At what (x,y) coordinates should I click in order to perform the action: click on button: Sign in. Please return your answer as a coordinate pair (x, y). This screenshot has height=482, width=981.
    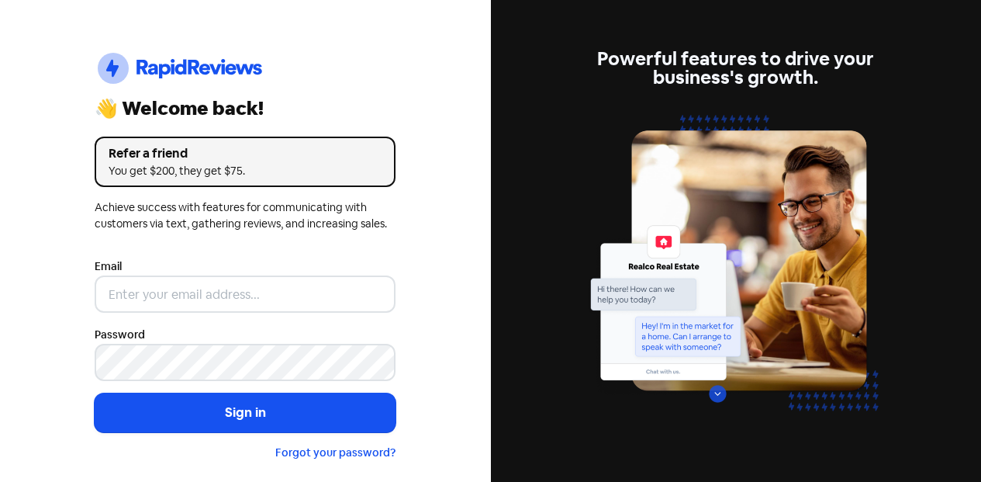
    Looking at the image, I should click on (245, 413).